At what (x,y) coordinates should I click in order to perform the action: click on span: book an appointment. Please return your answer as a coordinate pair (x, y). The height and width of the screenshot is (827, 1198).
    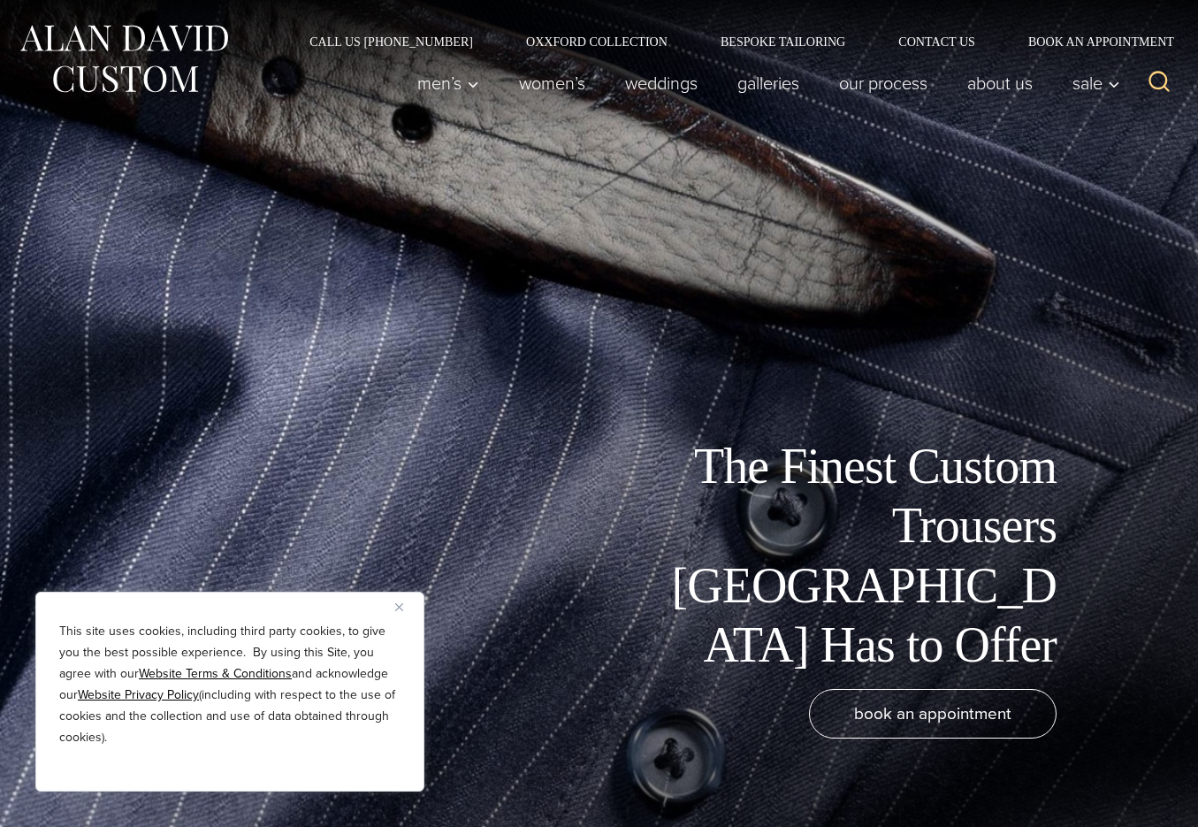
    Looking at the image, I should click on (933, 713).